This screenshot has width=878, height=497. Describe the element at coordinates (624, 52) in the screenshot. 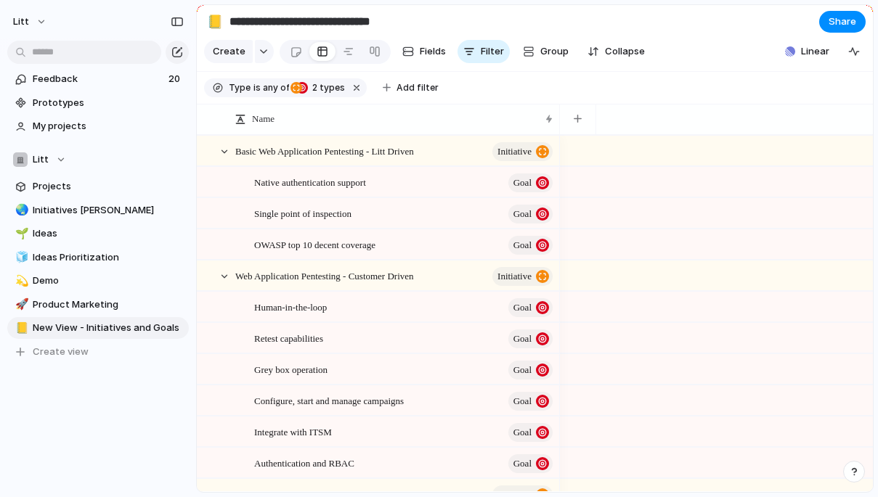

I see `span: Collapse` at that location.